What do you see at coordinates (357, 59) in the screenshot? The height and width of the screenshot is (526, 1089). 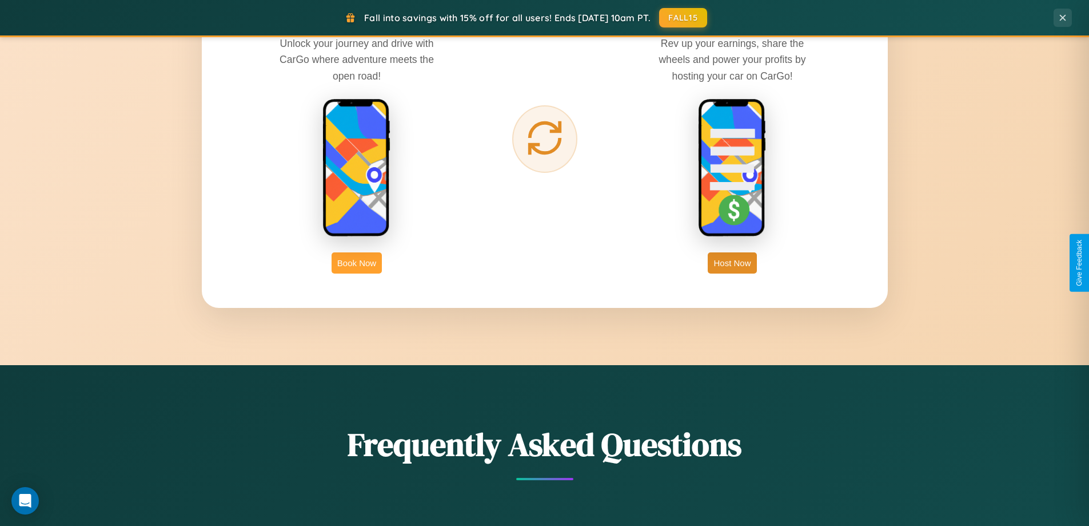 I see `p: Unlock your journey and drive with CarGo where adventure meets the open road!` at bounding box center [357, 59].